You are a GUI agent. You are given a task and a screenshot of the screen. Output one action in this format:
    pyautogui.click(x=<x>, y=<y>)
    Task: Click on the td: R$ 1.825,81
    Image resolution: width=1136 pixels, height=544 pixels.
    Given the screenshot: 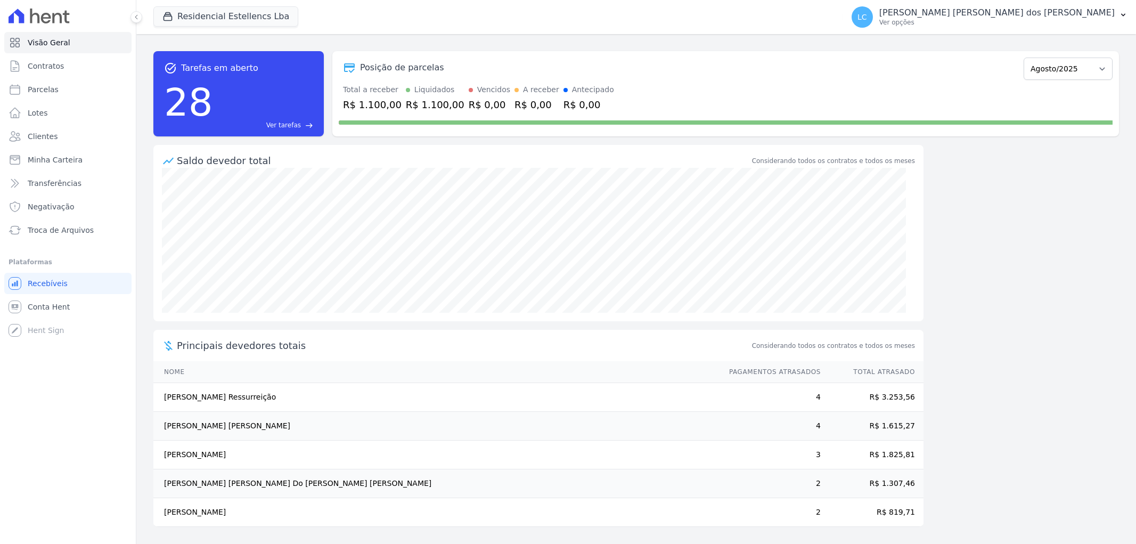 What is the action you would take?
    pyautogui.click(x=872, y=455)
    